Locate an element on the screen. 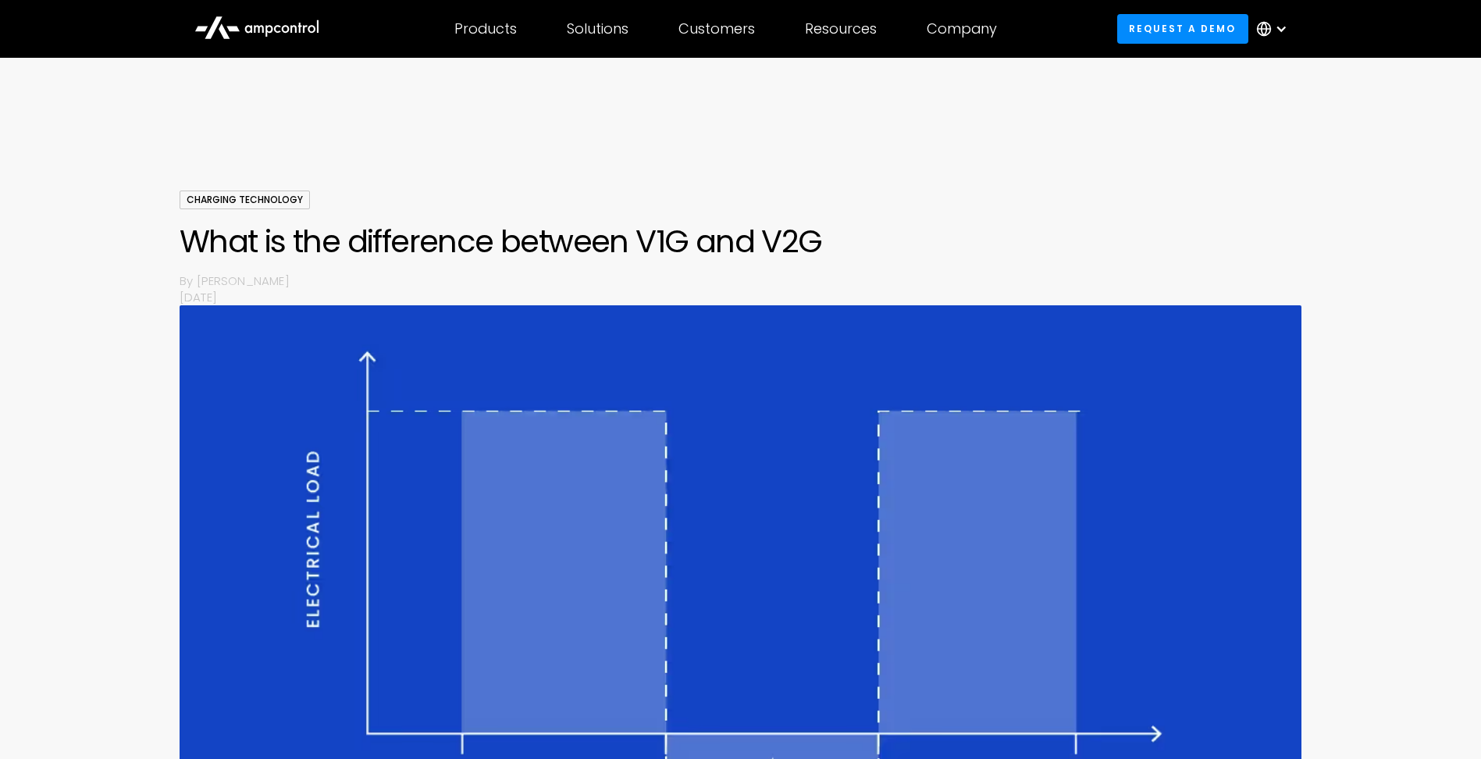  h1: What is the difference between V1G and V2G is located at coordinates (741, 241).